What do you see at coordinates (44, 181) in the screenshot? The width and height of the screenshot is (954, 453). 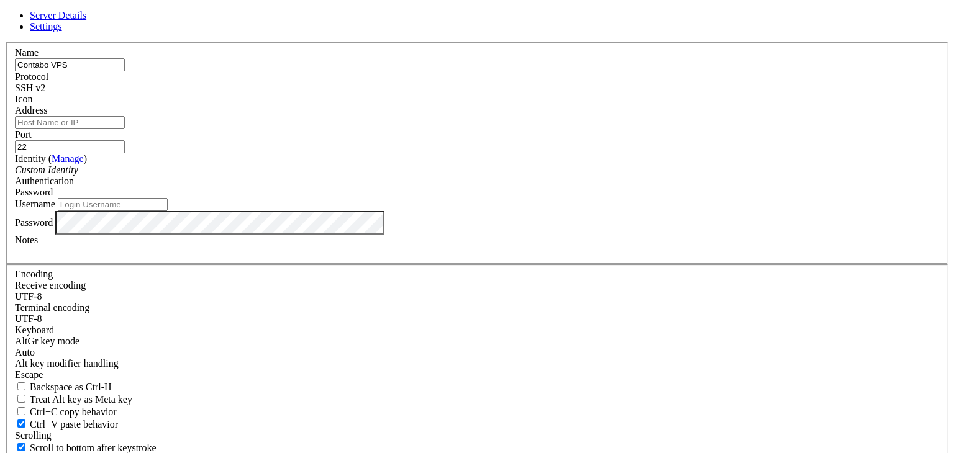 I see `label: Authentication` at bounding box center [44, 181].